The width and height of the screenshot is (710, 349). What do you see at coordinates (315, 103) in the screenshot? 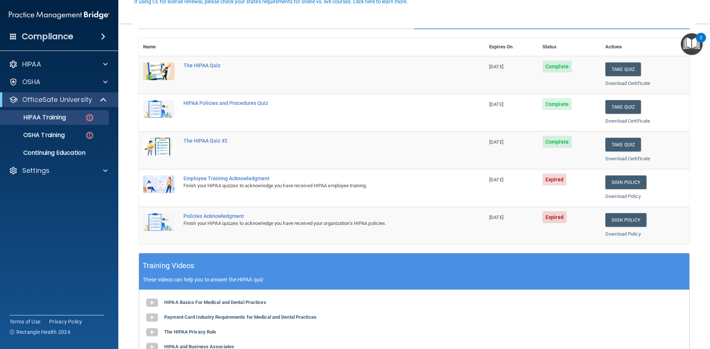
I see `div: HIPAA Policies and Procedures Quiz` at bounding box center [315, 103].